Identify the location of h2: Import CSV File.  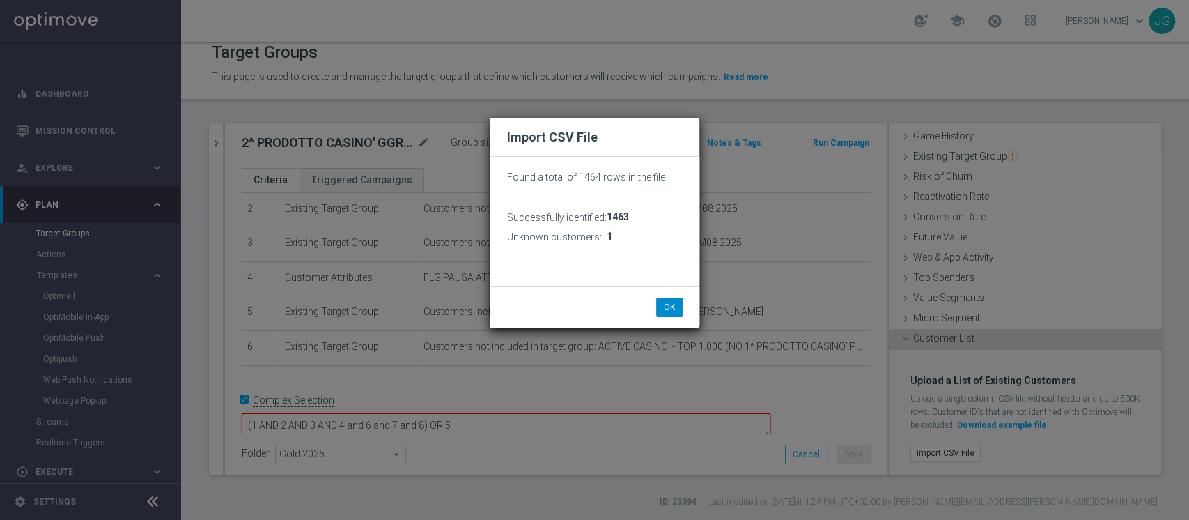
(595, 137).